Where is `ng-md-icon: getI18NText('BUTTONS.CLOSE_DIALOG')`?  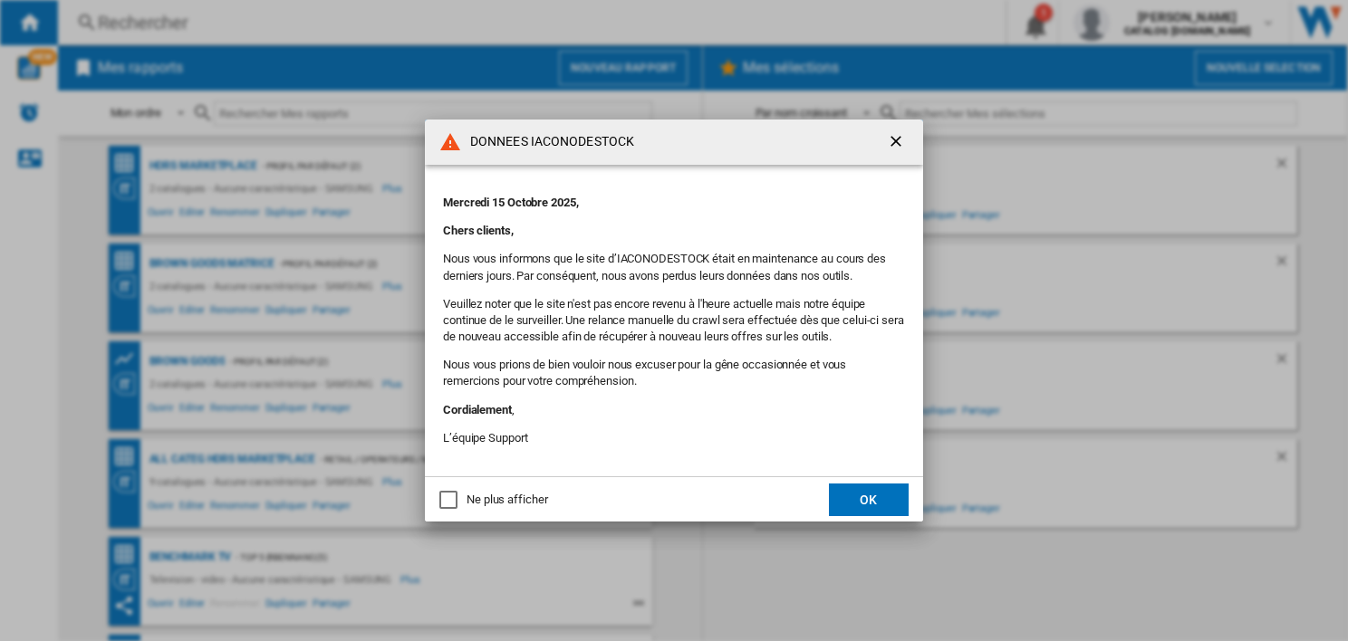 ng-md-icon: getI18NText('BUTTONS.CLOSE_DIALOG') is located at coordinates (897, 143).